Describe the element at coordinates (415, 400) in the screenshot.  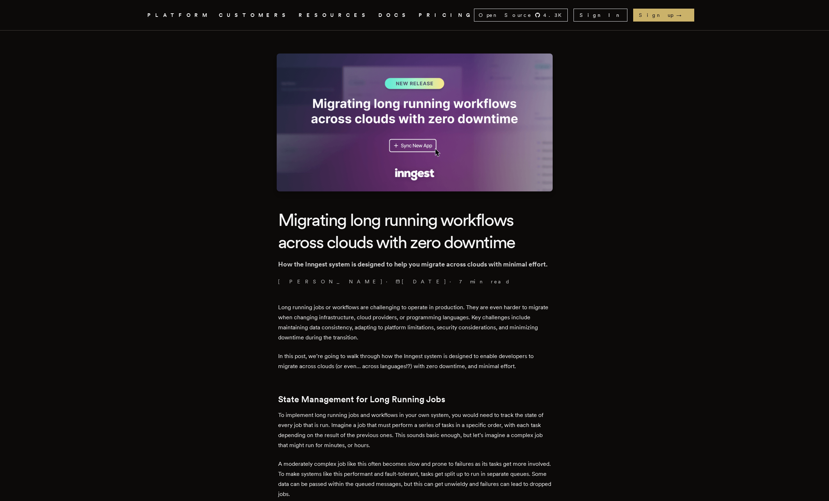
I see `h2: State Management for Long Running Jobs` at that location.